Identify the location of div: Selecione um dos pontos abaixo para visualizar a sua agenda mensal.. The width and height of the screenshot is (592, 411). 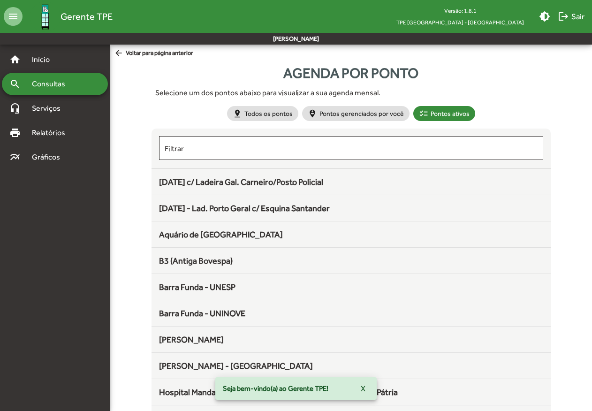
(352, 93).